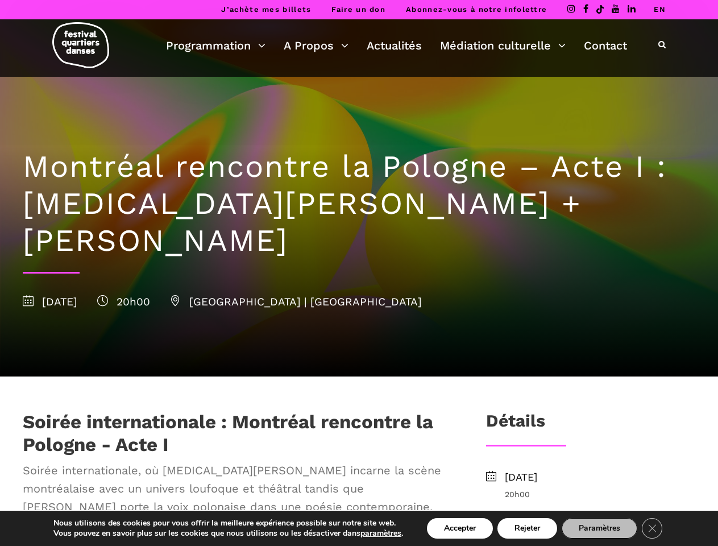 The width and height of the screenshot is (718, 546). I want to click on h1: Soirée internationale : Montréal rencontre la Pologne - Acte I, so click(236, 433).